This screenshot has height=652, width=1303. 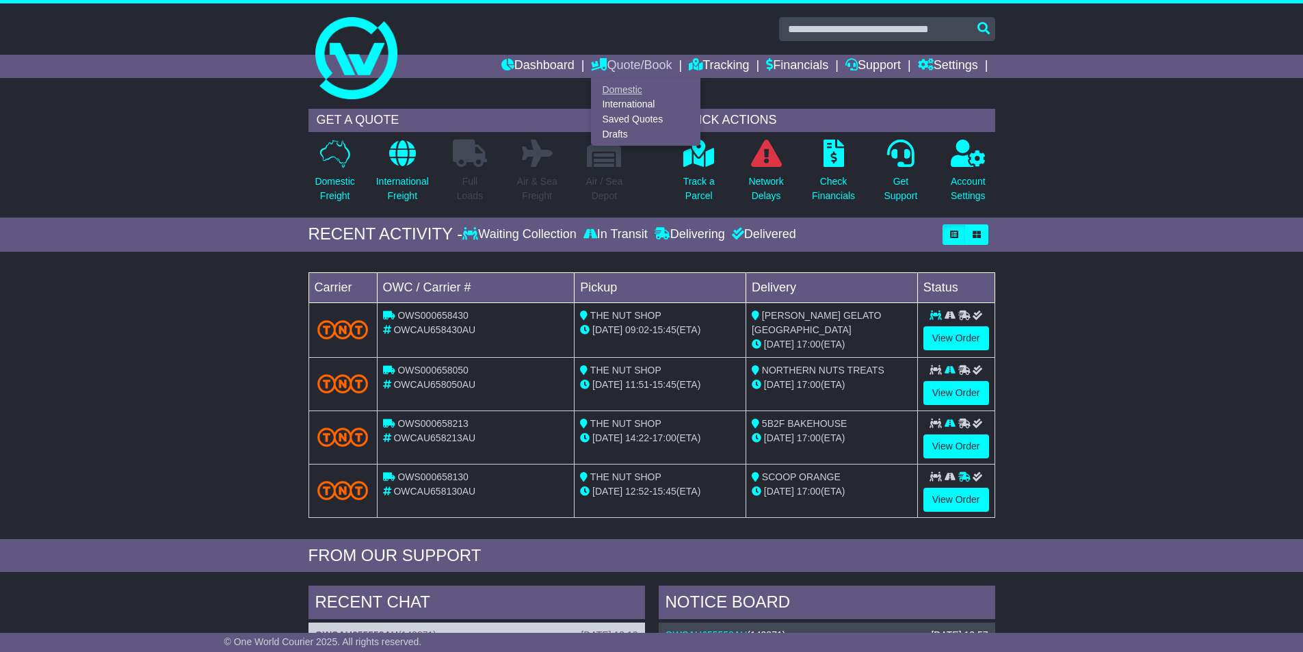 I want to click on td: Pickup, so click(x=660, y=287).